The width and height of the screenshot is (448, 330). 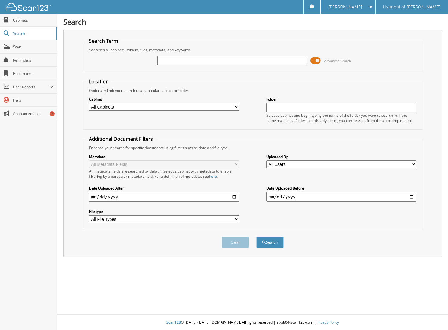 I want to click on span: Reminders, so click(x=33, y=60).